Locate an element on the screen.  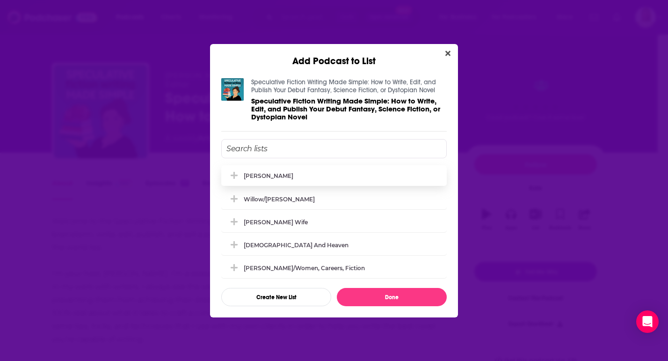
div: Open Intercom Messenger is located at coordinates (647, 321).